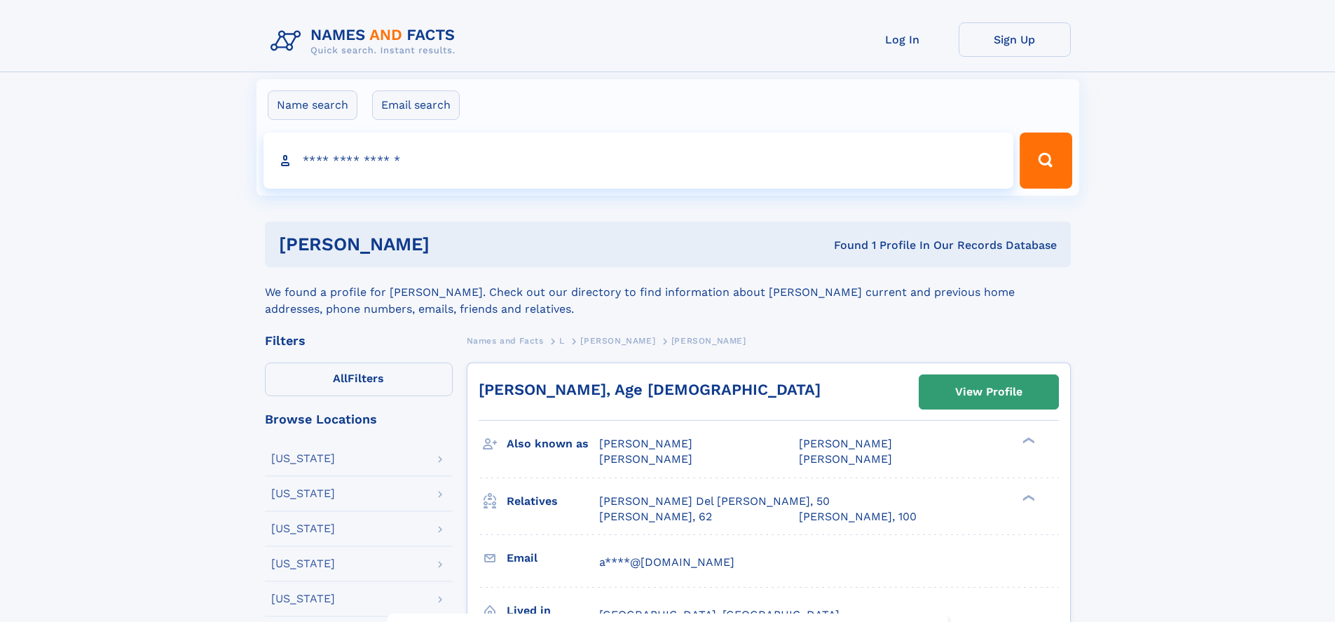 This screenshot has width=1335, height=622. Describe the element at coordinates (639, 161) in the screenshot. I see `input: search input` at that location.